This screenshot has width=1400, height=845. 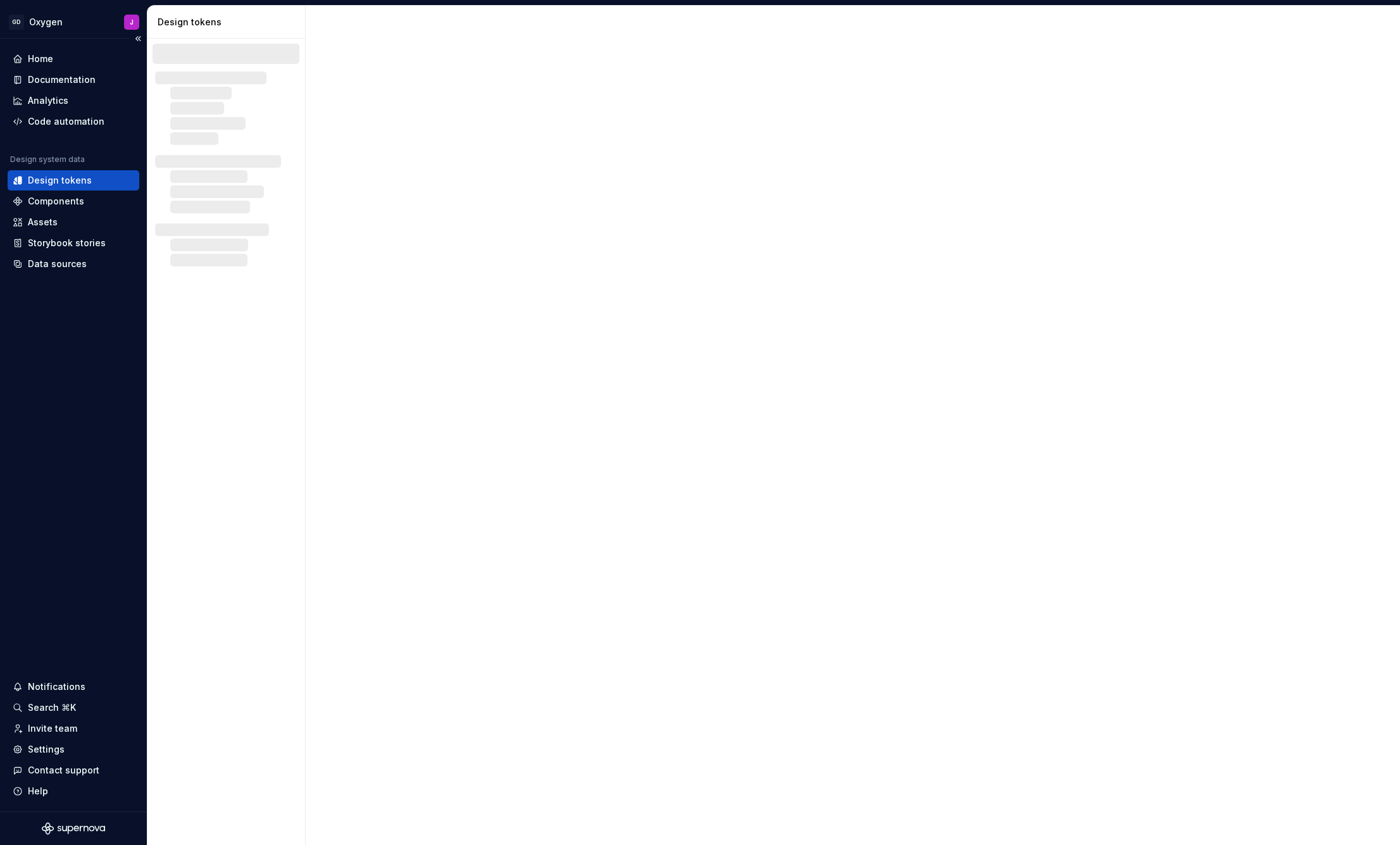 I want to click on div: Contact support, so click(x=64, y=771).